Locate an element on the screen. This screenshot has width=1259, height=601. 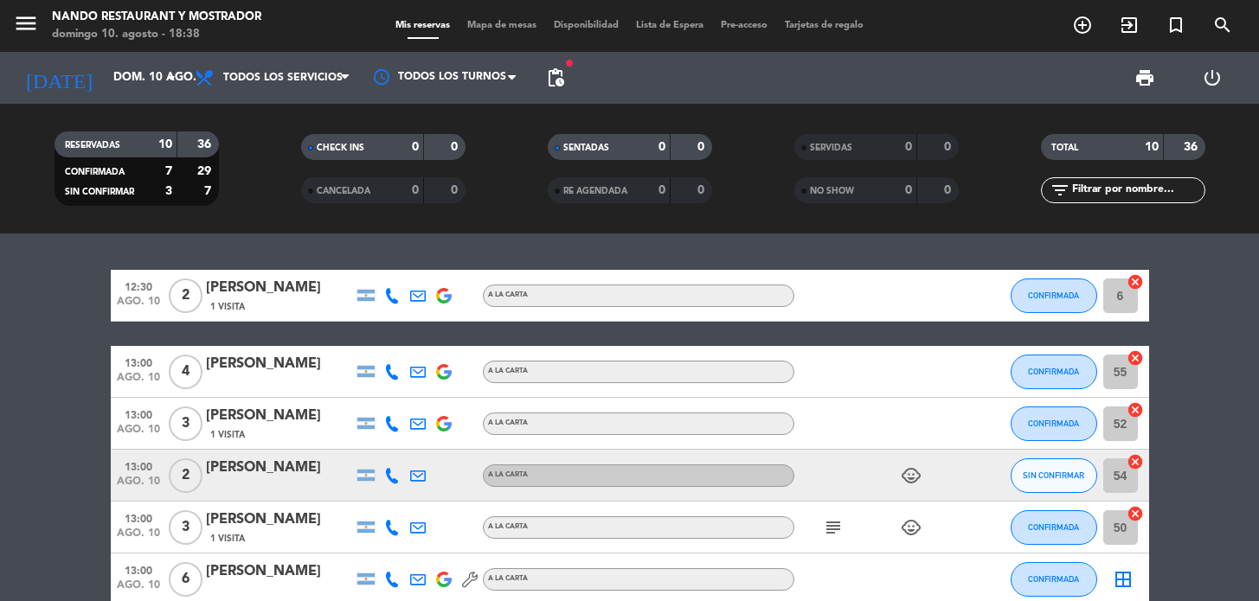
div: Nando Restaurant y Mostrador is located at coordinates (157, 17).